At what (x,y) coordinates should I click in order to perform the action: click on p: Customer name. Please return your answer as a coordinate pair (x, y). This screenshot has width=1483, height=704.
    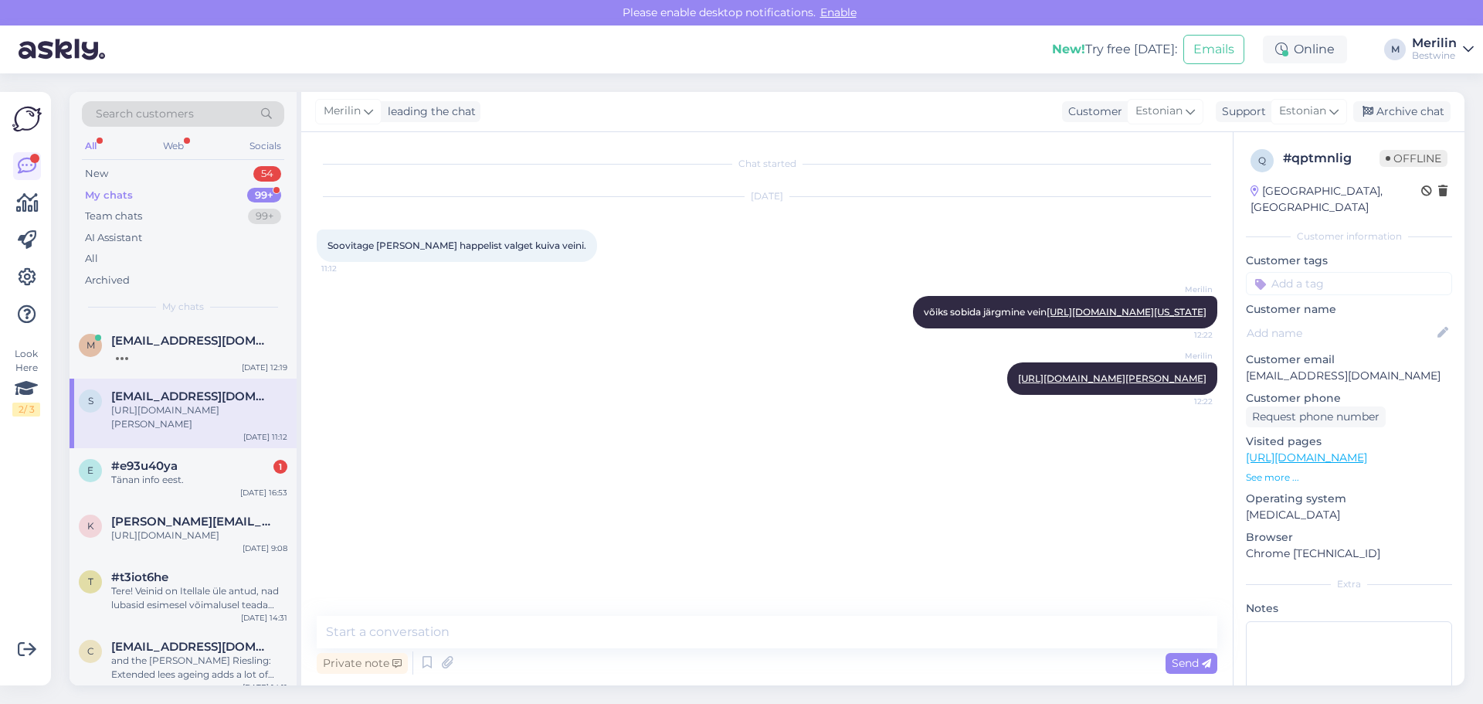
    Looking at the image, I should click on (1349, 309).